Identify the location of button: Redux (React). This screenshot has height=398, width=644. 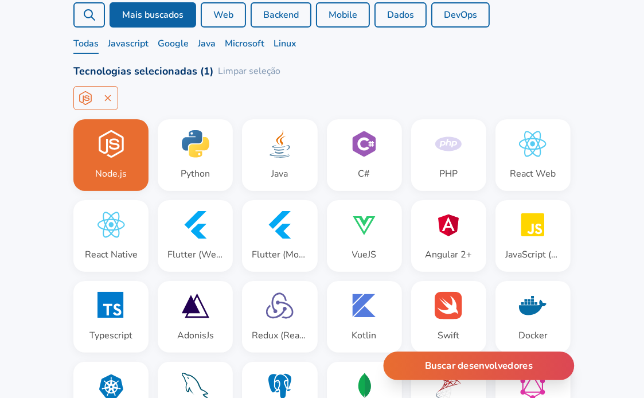
(279, 316).